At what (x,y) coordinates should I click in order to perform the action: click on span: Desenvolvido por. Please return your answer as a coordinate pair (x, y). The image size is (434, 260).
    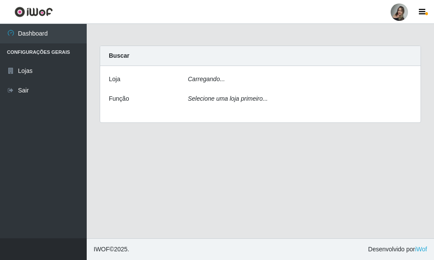
    Looking at the image, I should click on (398, 249).